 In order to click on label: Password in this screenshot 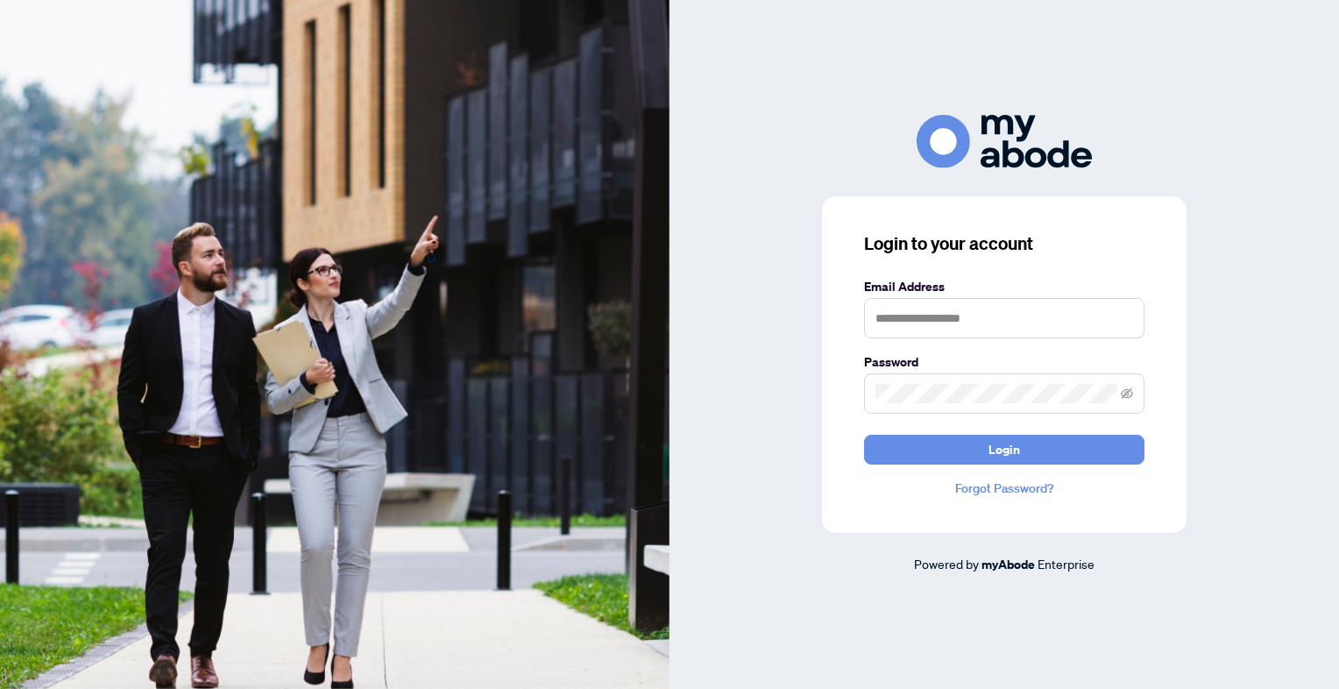, I will do `click(1004, 362)`.